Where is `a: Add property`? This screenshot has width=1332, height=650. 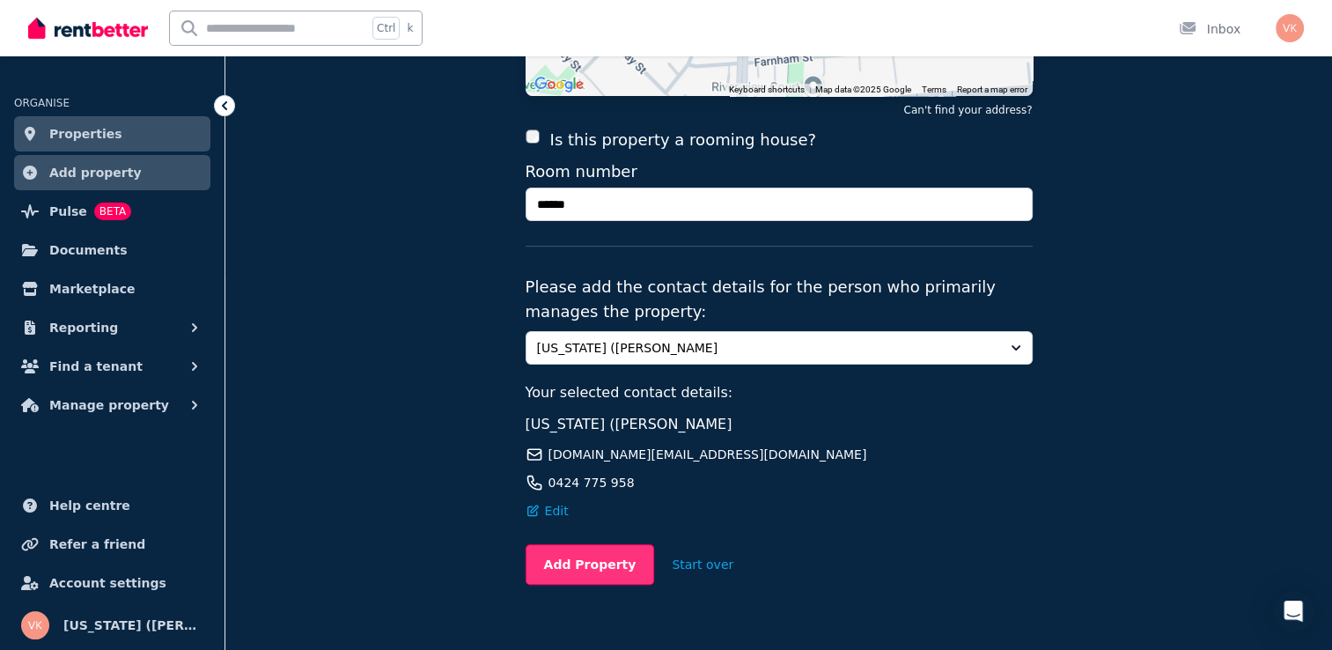 a: Add property is located at coordinates (112, 173).